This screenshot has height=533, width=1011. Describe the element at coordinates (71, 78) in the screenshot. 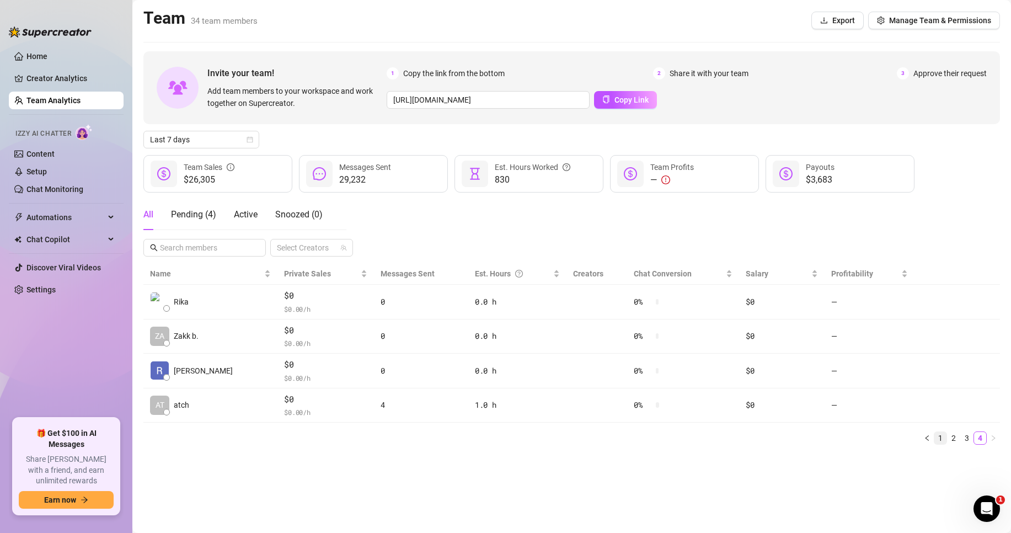

I see `a: Creator Analytics` at that location.